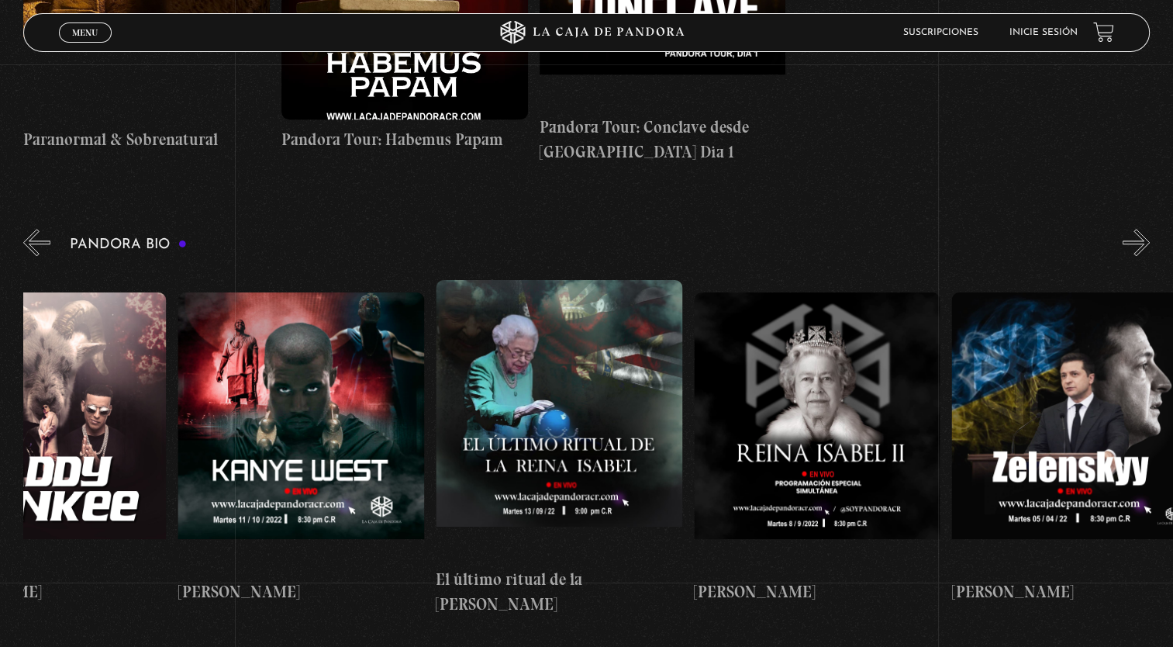 The image size is (1173, 647). I want to click on h4: Paranormal & Sobrenatural, so click(147, 140).